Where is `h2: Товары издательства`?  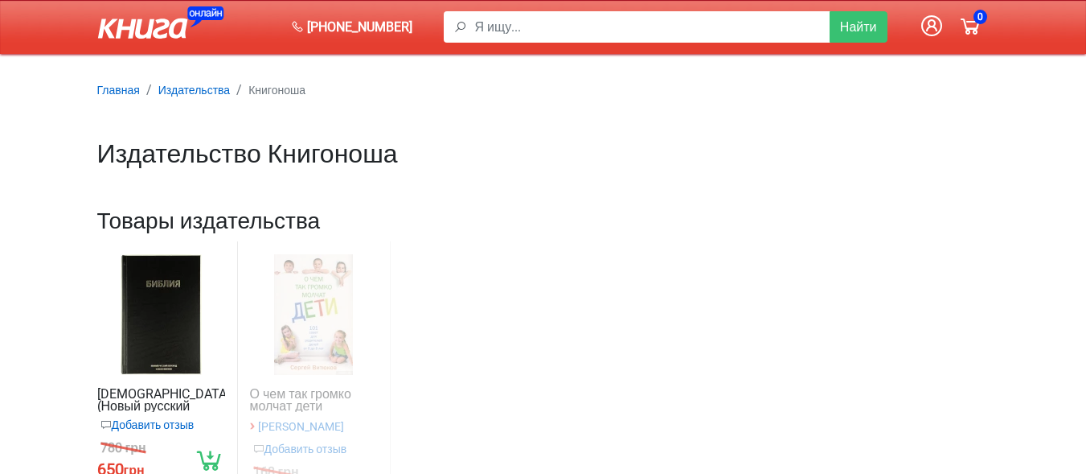 h2: Товары издательства is located at coordinates (544, 221).